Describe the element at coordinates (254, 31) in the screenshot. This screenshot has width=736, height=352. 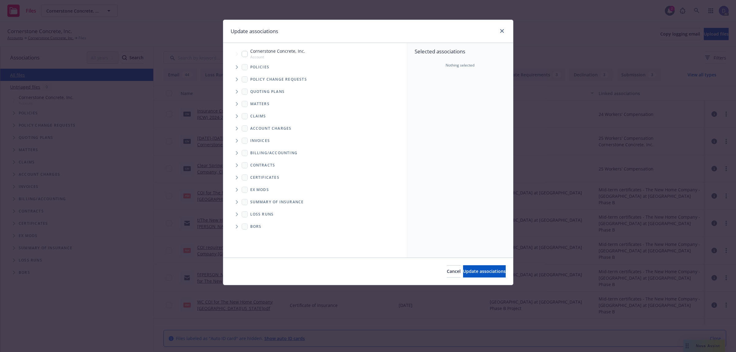
I see `h1: Update associations` at that location.